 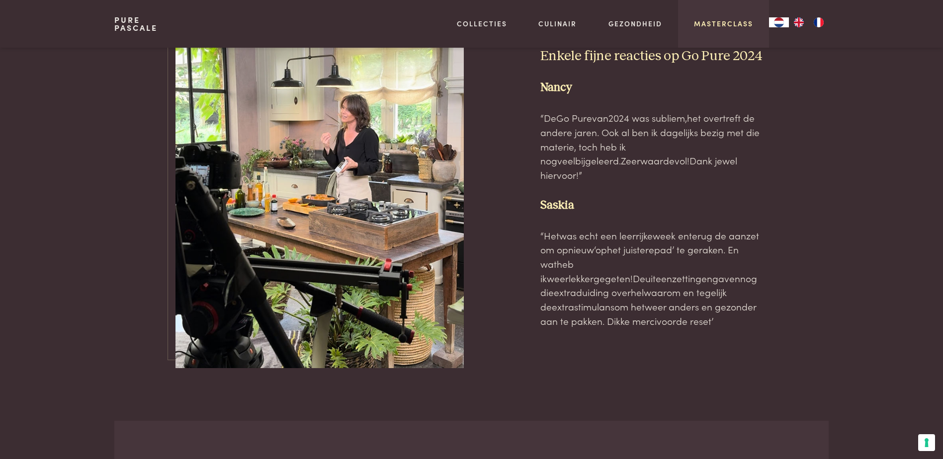 What do you see at coordinates (726, 278) in the screenshot?
I see `span: gaven` at bounding box center [726, 278].